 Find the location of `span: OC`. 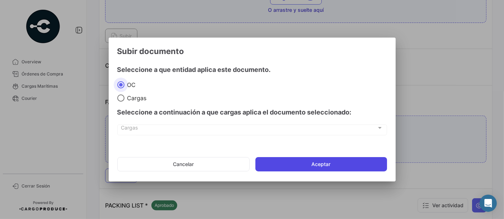

span: OC is located at coordinates (130, 85).